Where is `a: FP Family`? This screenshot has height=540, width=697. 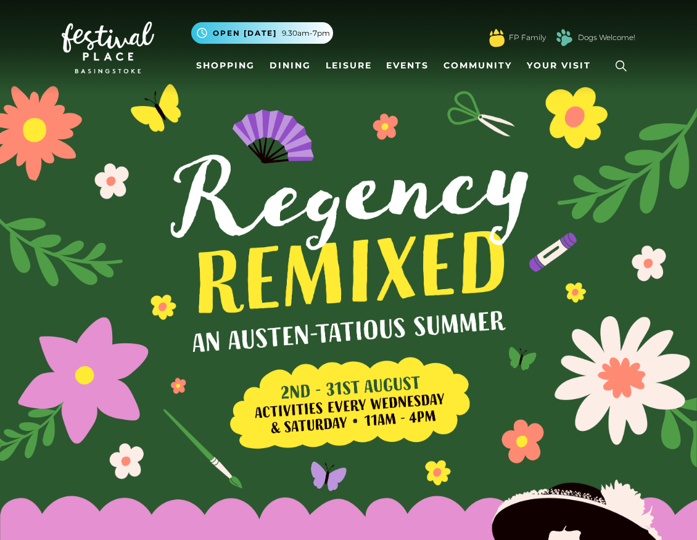 a: FP Family is located at coordinates (527, 38).